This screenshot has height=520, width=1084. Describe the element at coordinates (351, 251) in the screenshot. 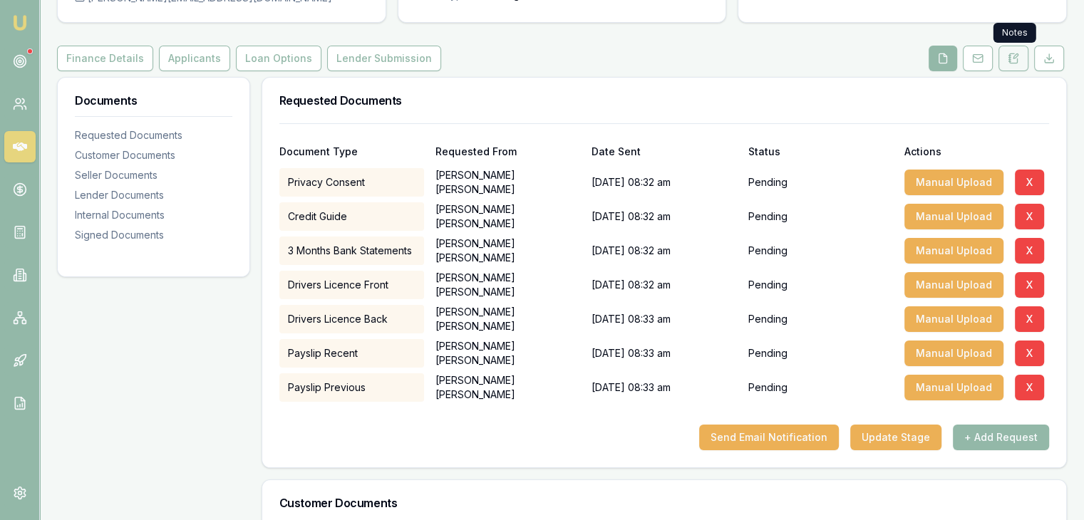

I see `div: 3 Months Bank Statements` at that location.